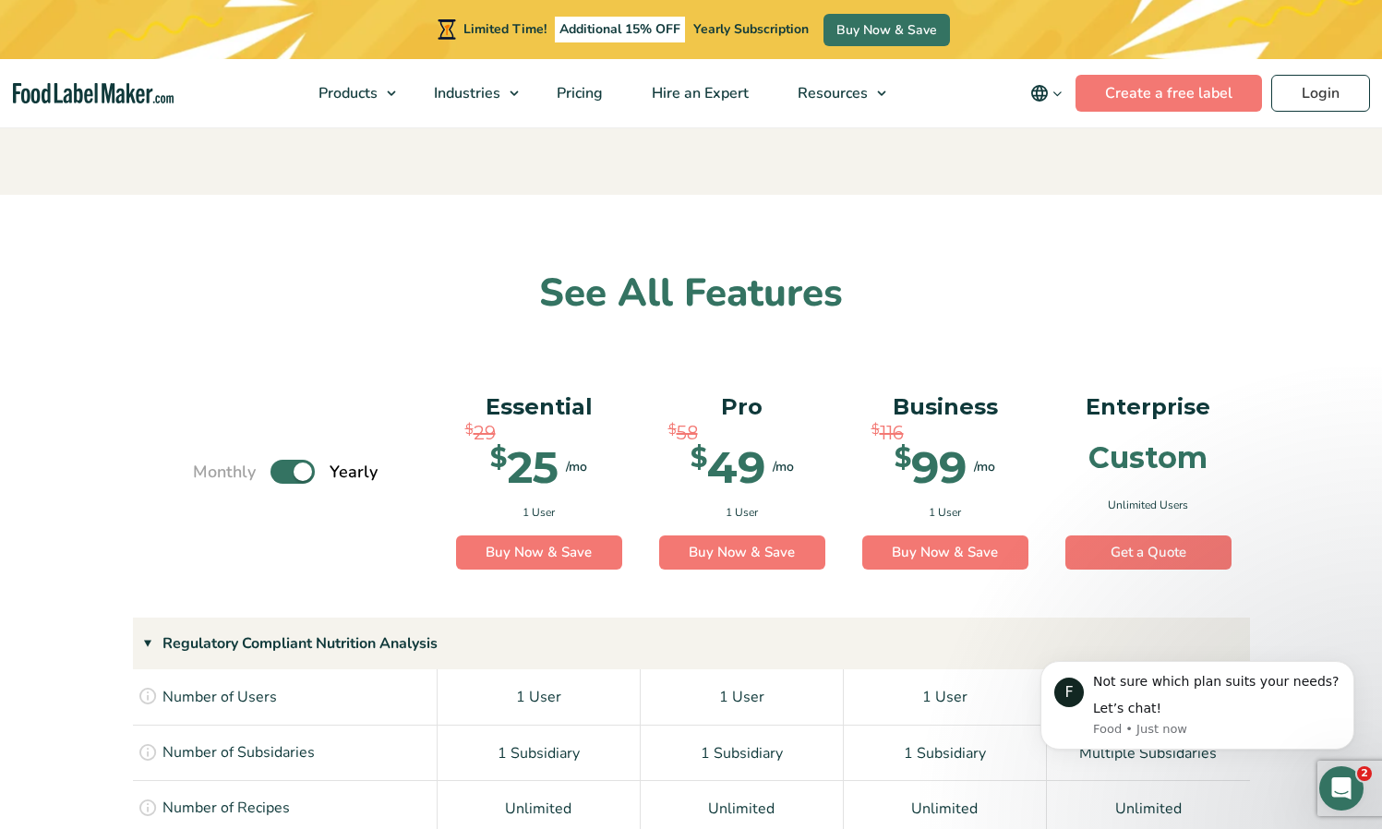 The image size is (1382, 829). Describe the element at coordinates (578, 93) in the screenshot. I see `a: Pricing` at that location.